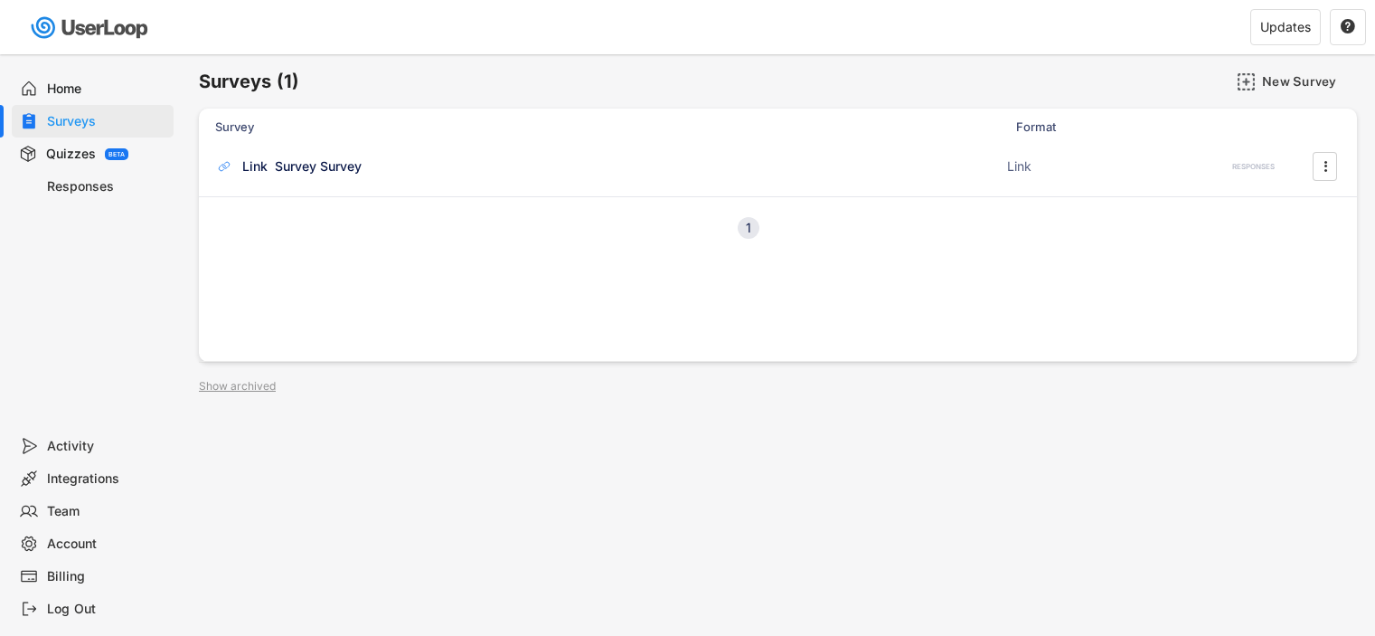 The width and height of the screenshot is (1375, 636). Describe the element at coordinates (1098, 166) in the screenshot. I see `div: Link` at that location.